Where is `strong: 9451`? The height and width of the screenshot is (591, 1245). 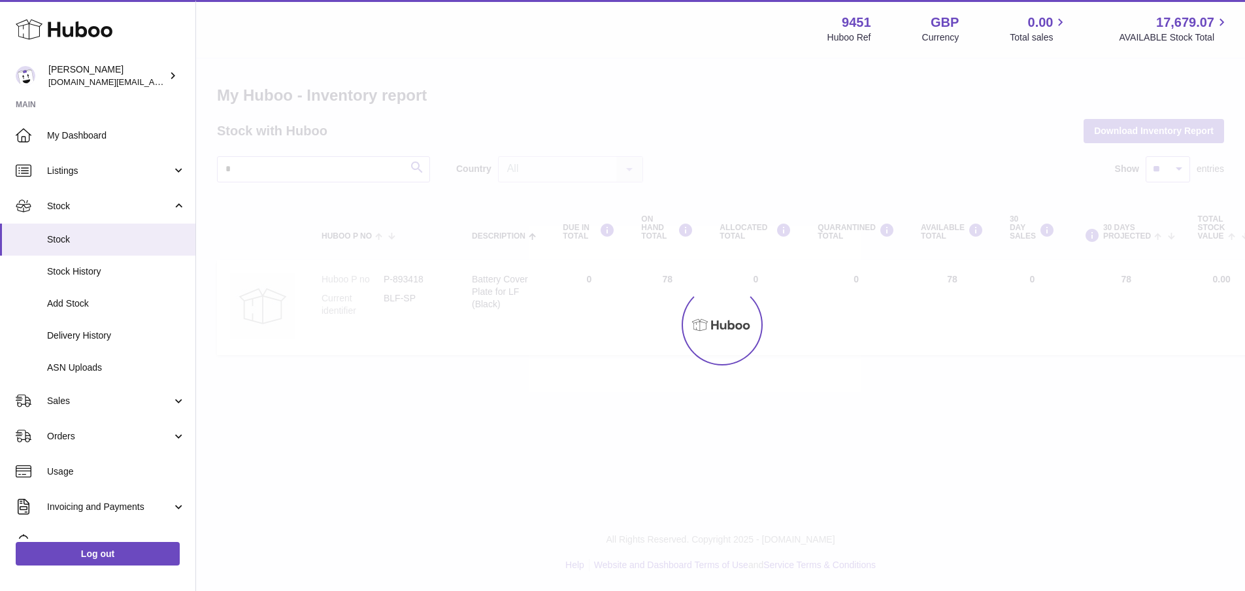
strong: 9451 is located at coordinates (856, 22).